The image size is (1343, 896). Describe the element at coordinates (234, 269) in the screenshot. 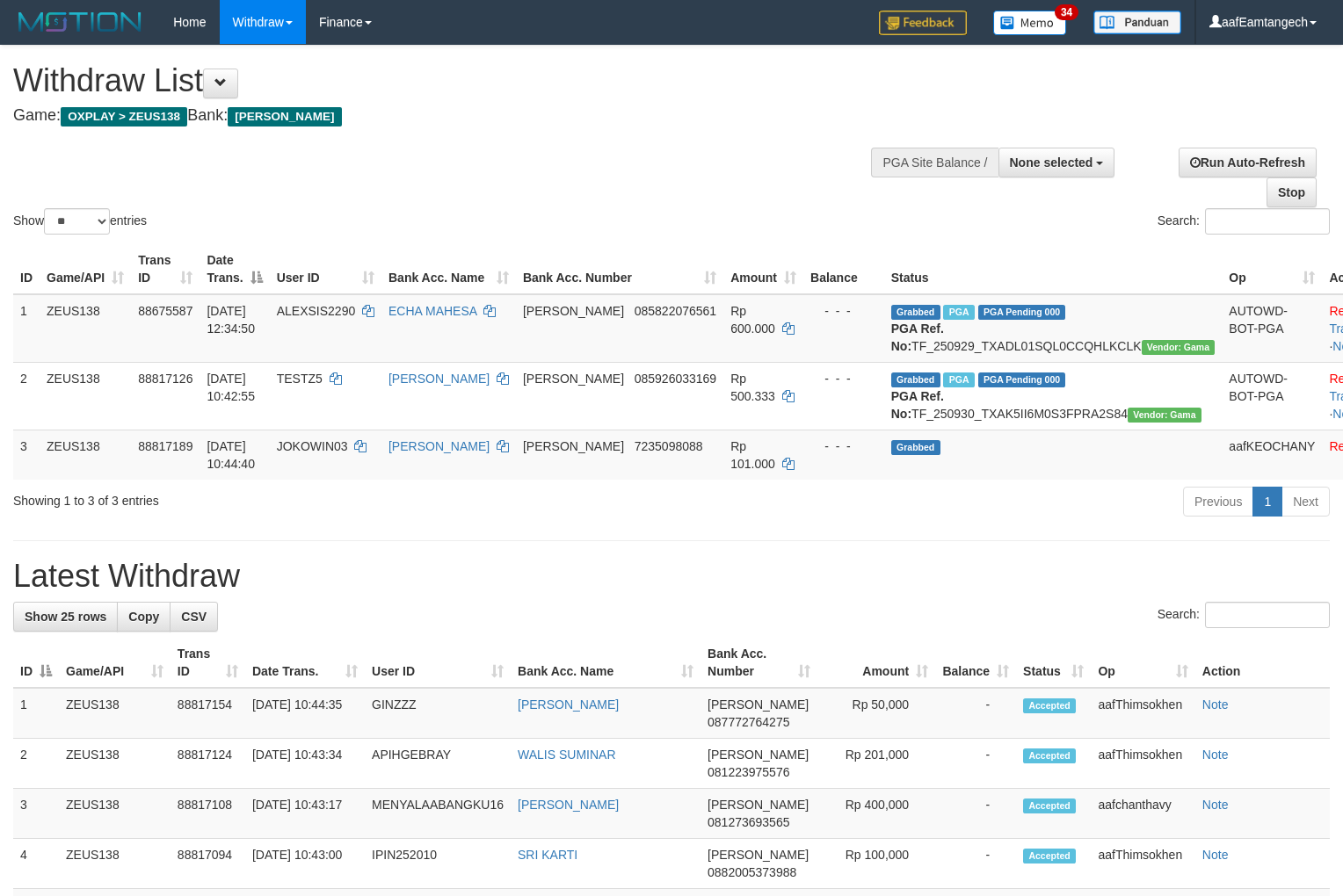

I see `th: Date Trans.: activate to sort column descending` at that location.